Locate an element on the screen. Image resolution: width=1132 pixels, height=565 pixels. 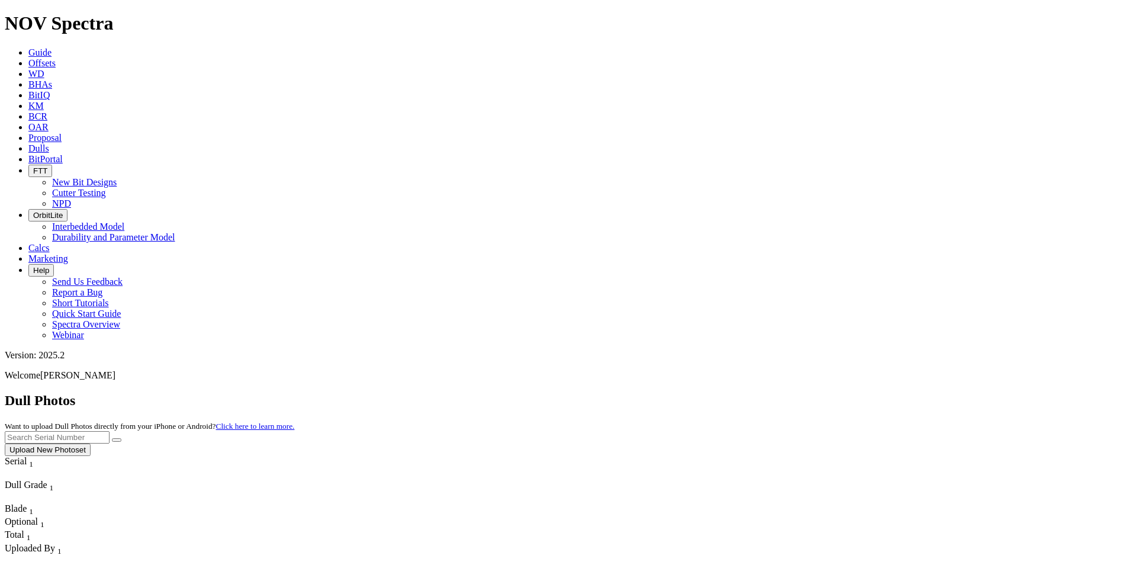
p: Welcome is located at coordinates (566, 375).